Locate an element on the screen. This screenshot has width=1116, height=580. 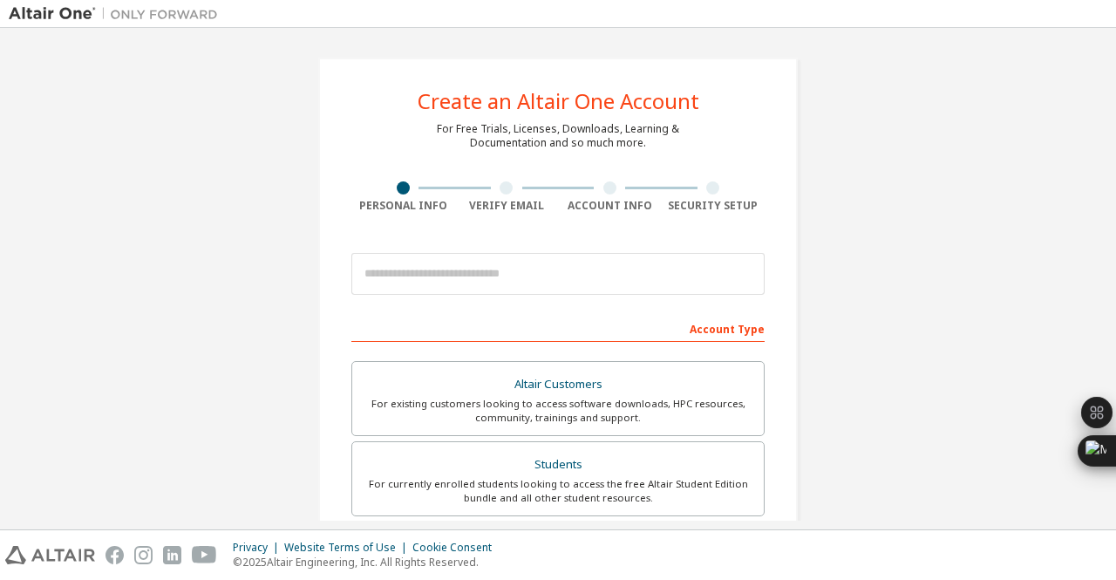
img: youtube.svg is located at coordinates (204, 554).